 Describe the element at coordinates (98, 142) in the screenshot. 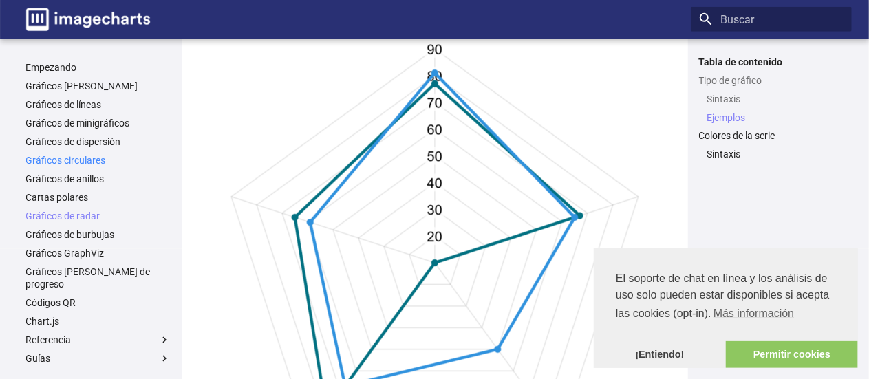

I see `a: Gráficos de dispersión` at that location.